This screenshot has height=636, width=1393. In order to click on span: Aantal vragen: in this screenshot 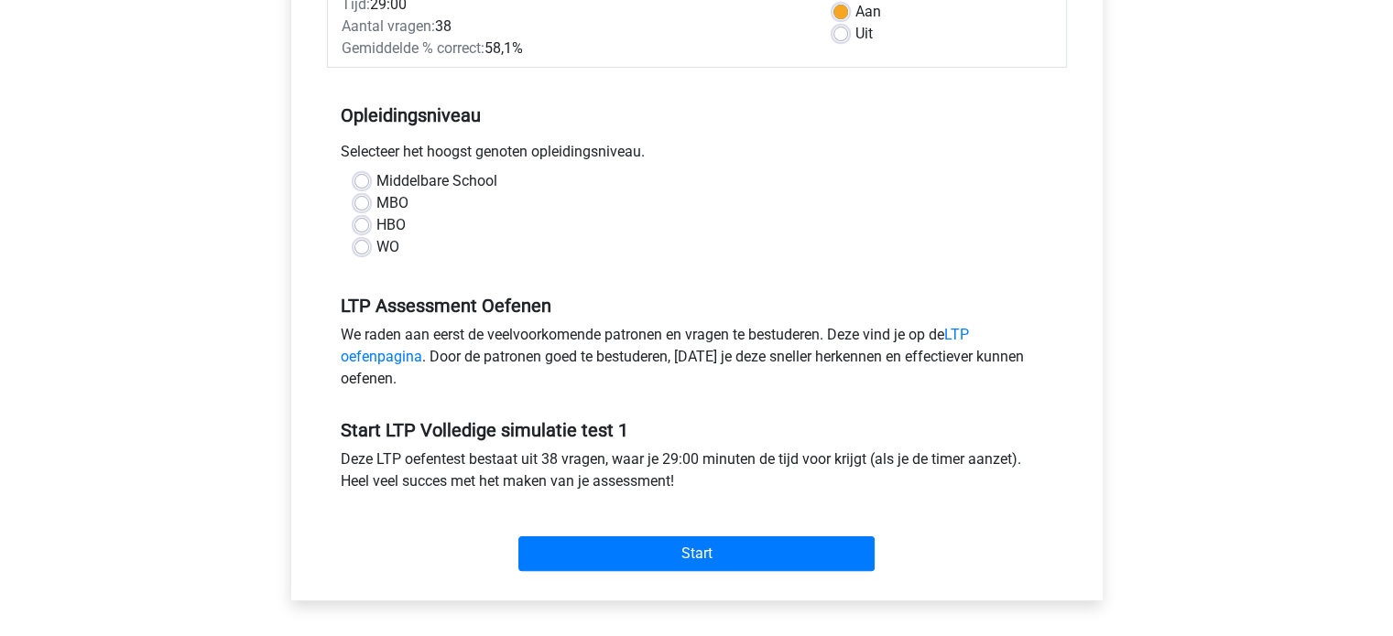, I will do `click(388, 26)`.